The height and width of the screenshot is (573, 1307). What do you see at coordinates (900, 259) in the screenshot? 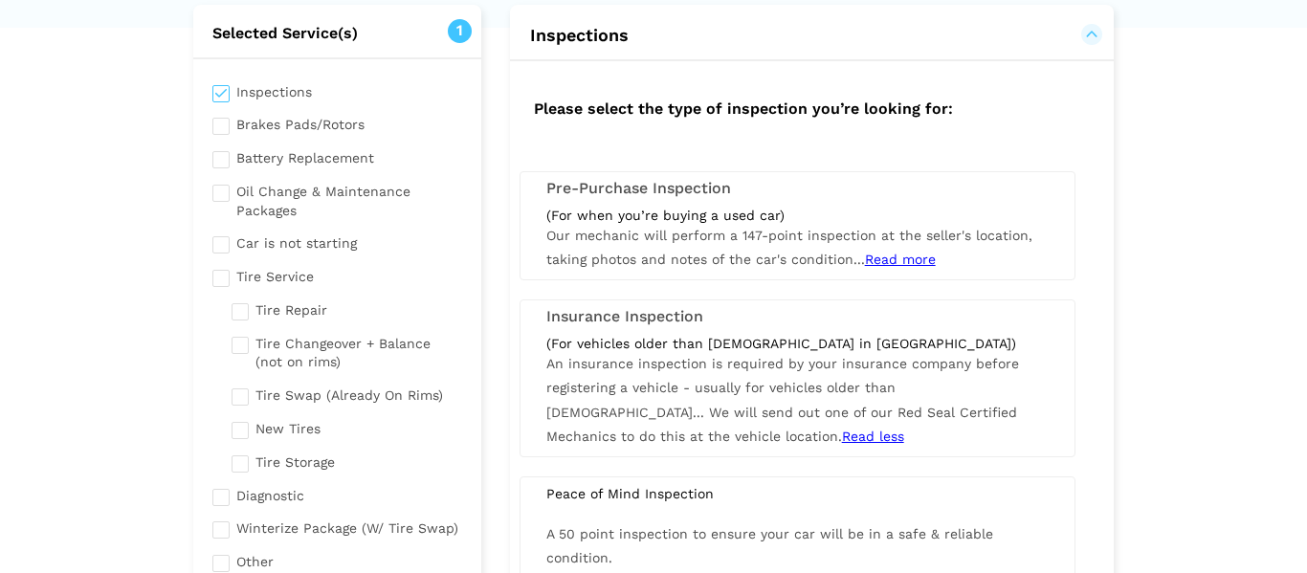
I see `span: Read more` at bounding box center [900, 259].